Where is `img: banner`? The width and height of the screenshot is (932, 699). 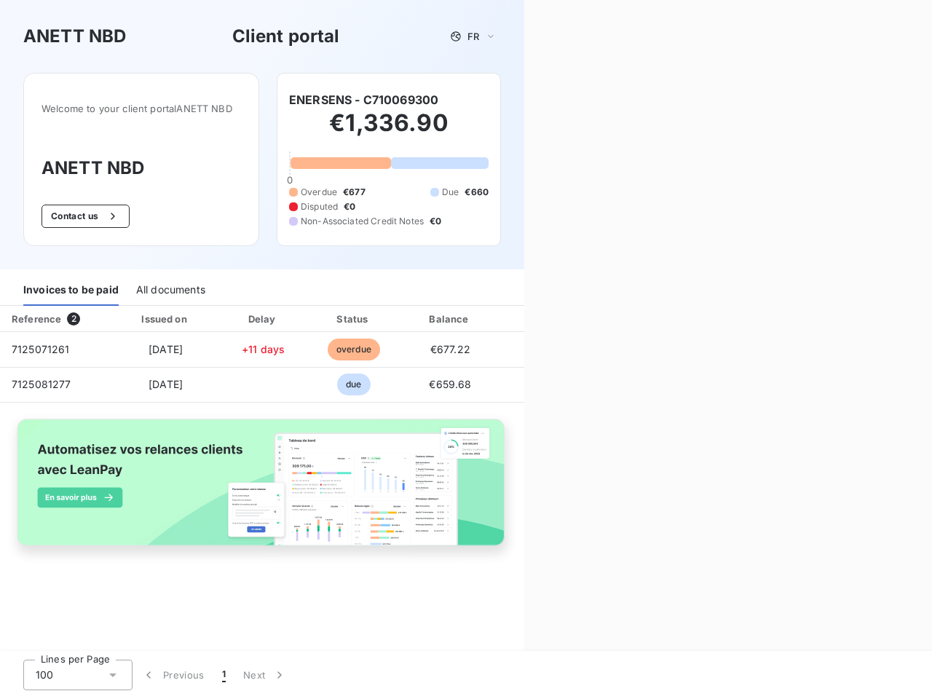 img: banner is located at coordinates (262, 489).